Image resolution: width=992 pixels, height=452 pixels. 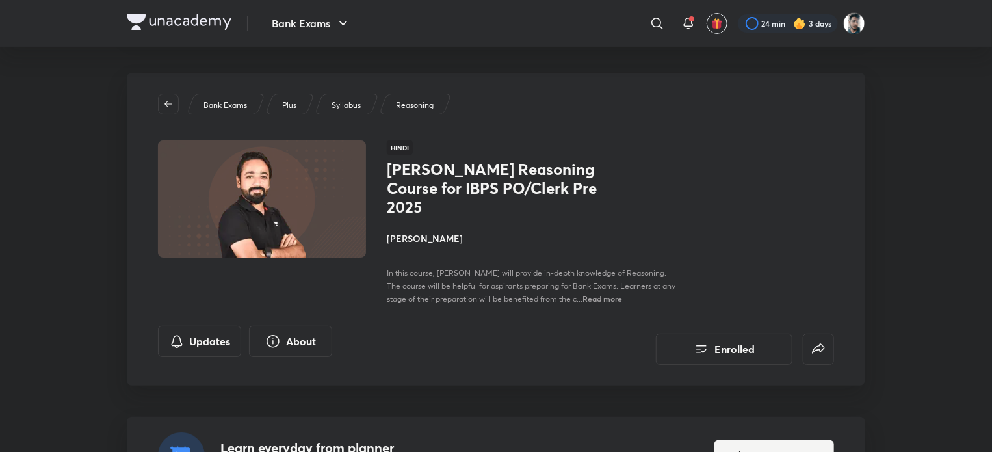 What do you see at coordinates (854, 23) in the screenshot?
I see `img: Snehasish Das` at bounding box center [854, 23].